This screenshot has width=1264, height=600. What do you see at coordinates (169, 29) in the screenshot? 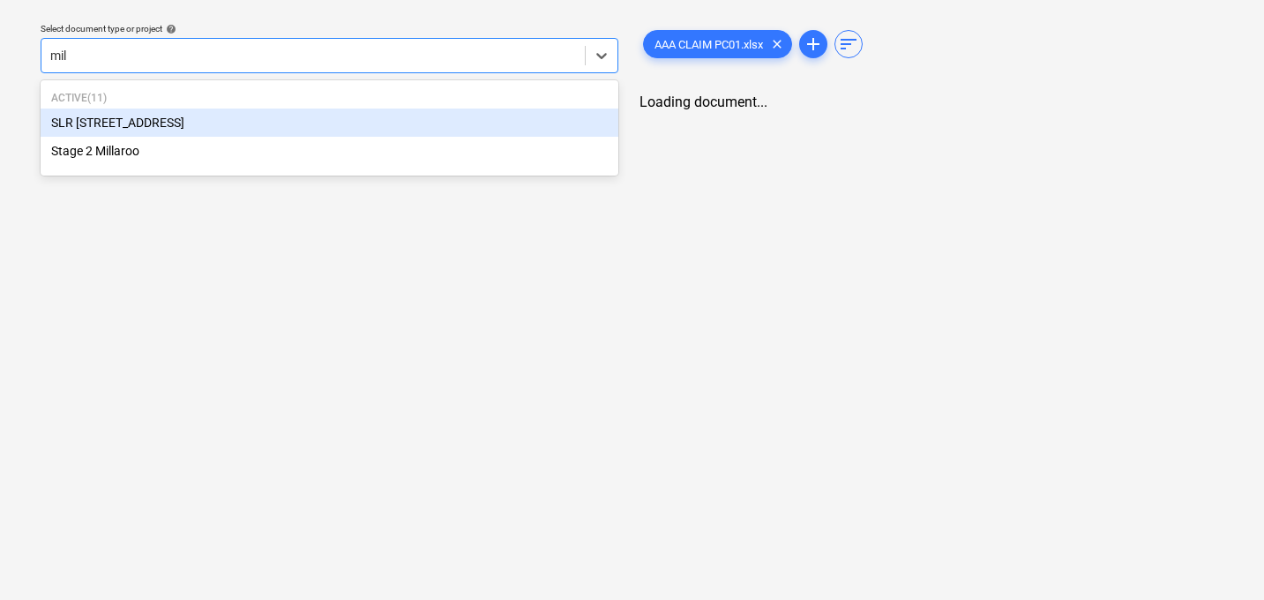
I see `span: help` at bounding box center [169, 29].